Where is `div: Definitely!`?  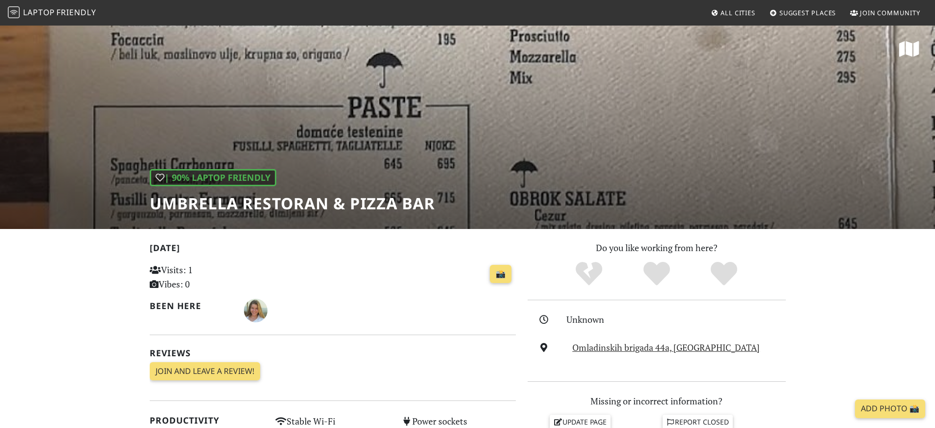
div: Definitely! is located at coordinates (724, 273).